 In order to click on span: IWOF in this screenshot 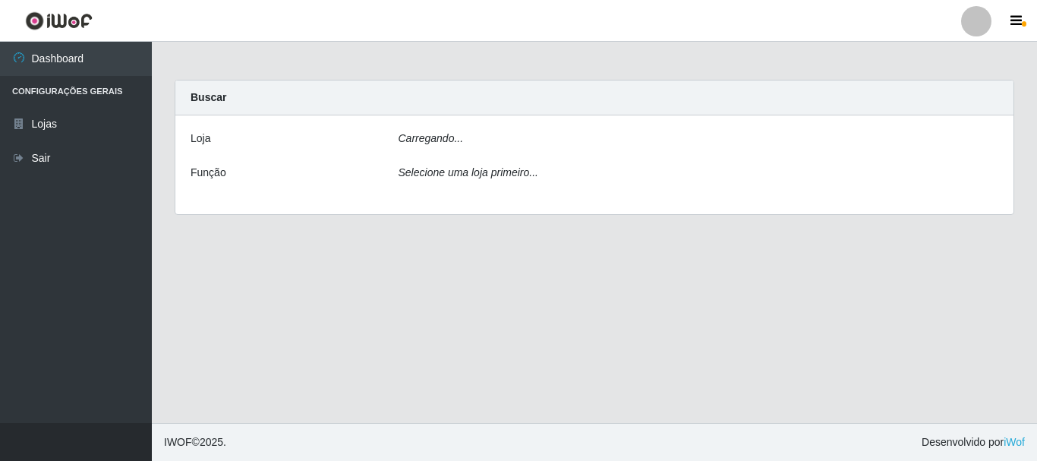, I will do `click(178, 442)`.